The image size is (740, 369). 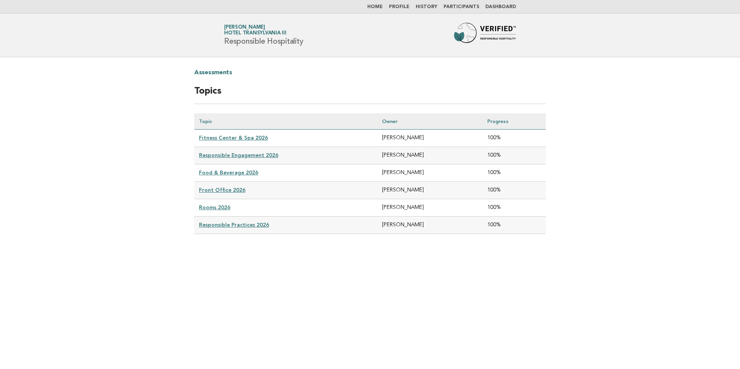 What do you see at coordinates (514, 121) in the screenshot?
I see `th: Progress` at bounding box center [514, 121].